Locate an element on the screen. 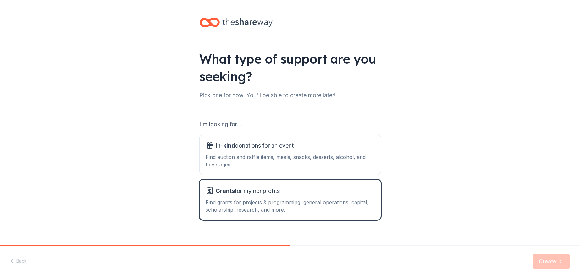 Image resolution: width=580 pixels, height=279 pixels. button: Grantsfor my nonprofitsFind grants for projects & programming, general operations, capital, schol... is located at coordinates (290, 200).